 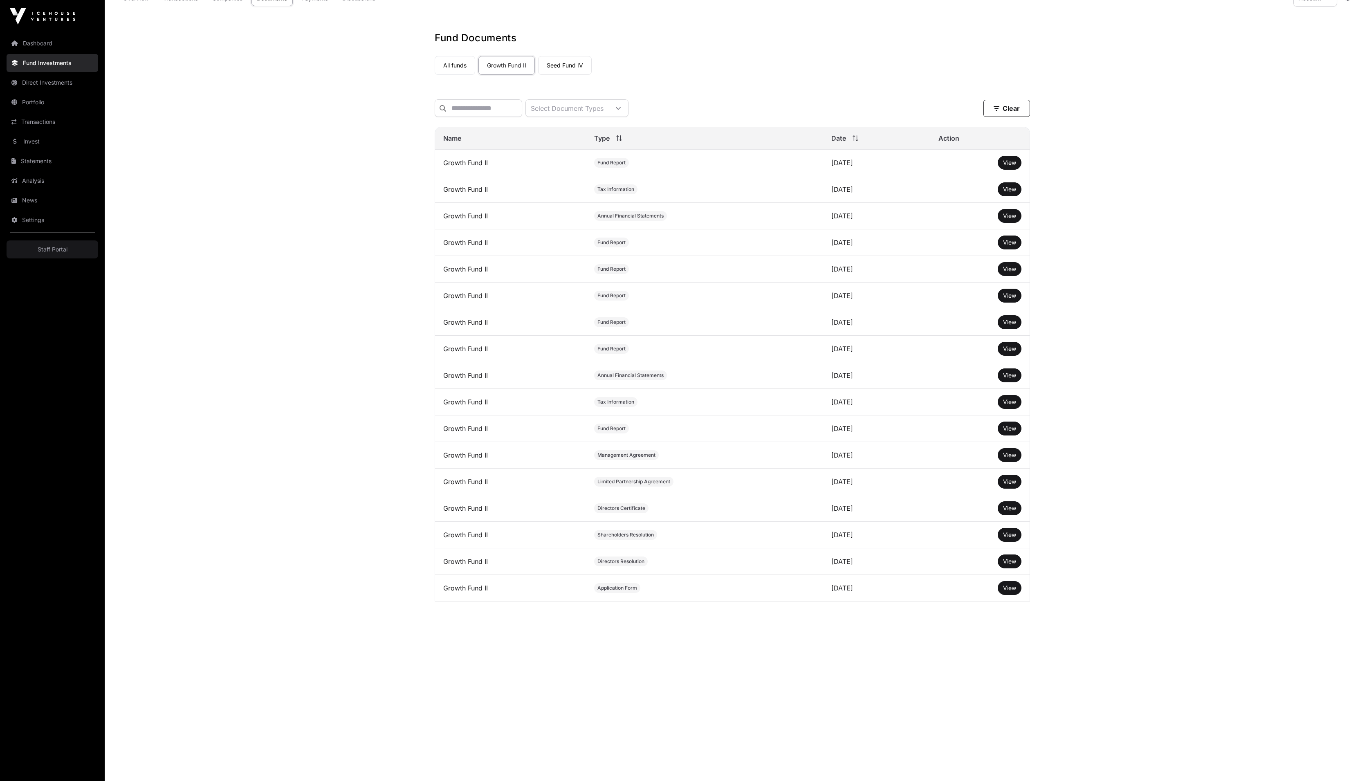 What do you see at coordinates (626, 535) in the screenshot?
I see `span: Shareholders Resolution` at bounding box center [626, 535].